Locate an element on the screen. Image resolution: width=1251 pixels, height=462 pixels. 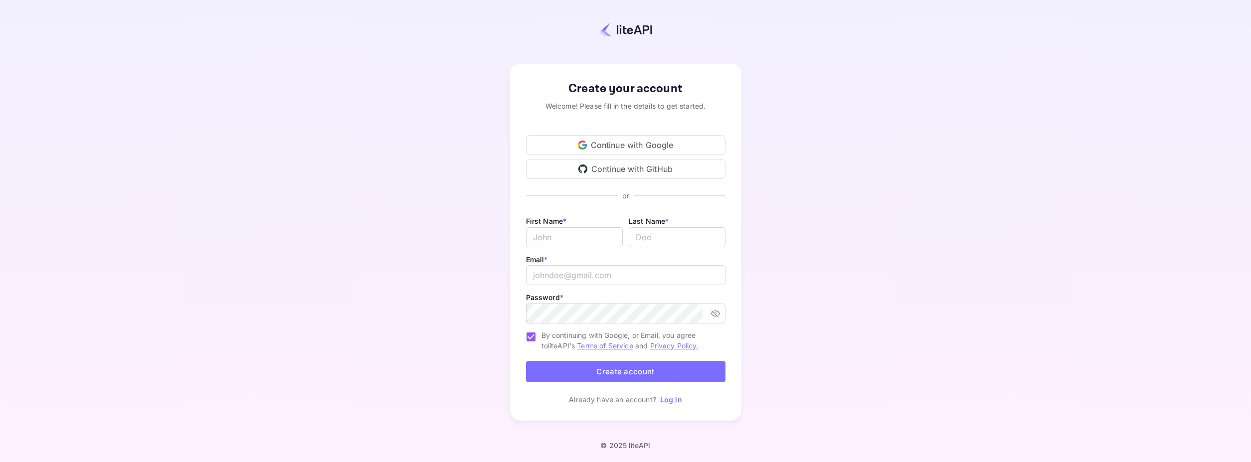
input: Doe is located at coordinates (677, 237).